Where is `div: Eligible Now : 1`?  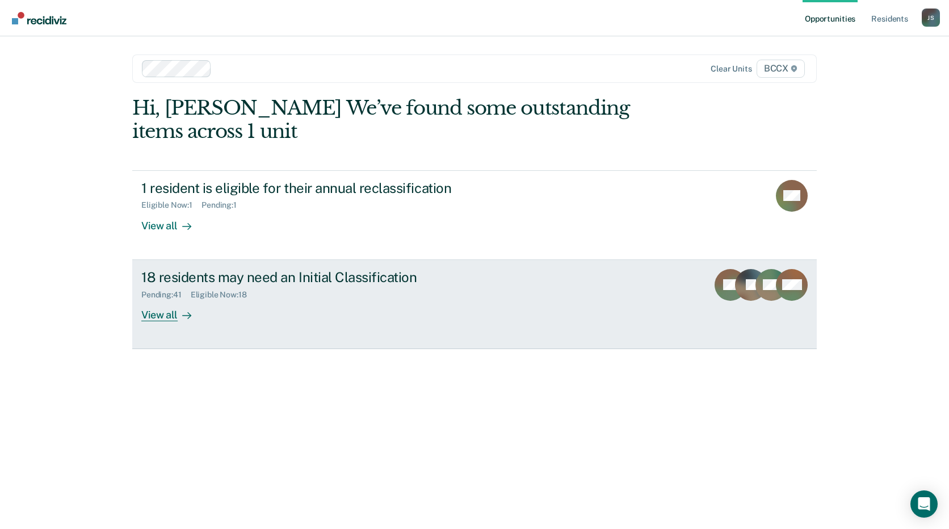 div: Eligible Now : 1 is located at coordinates (171, 205).